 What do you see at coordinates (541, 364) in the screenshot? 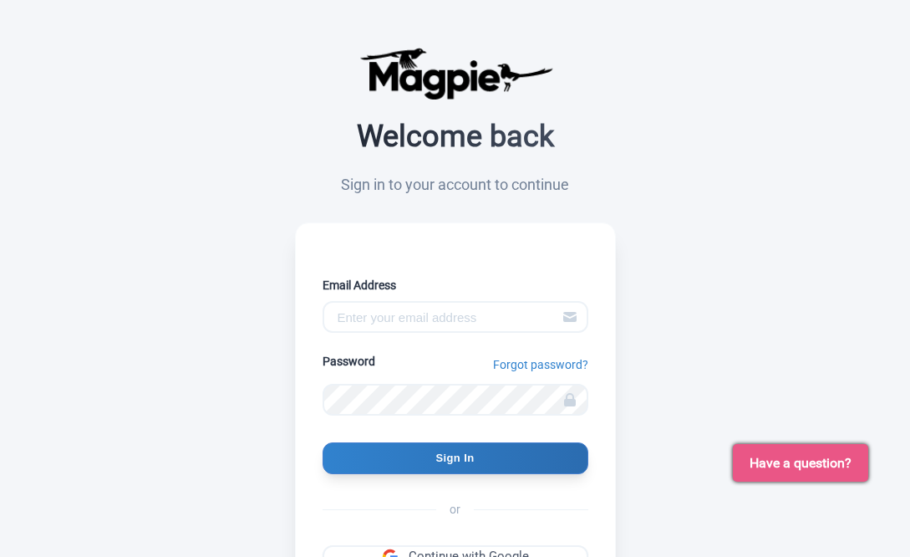
I see `a: Forgot password?` at bounding box center [541, 364].